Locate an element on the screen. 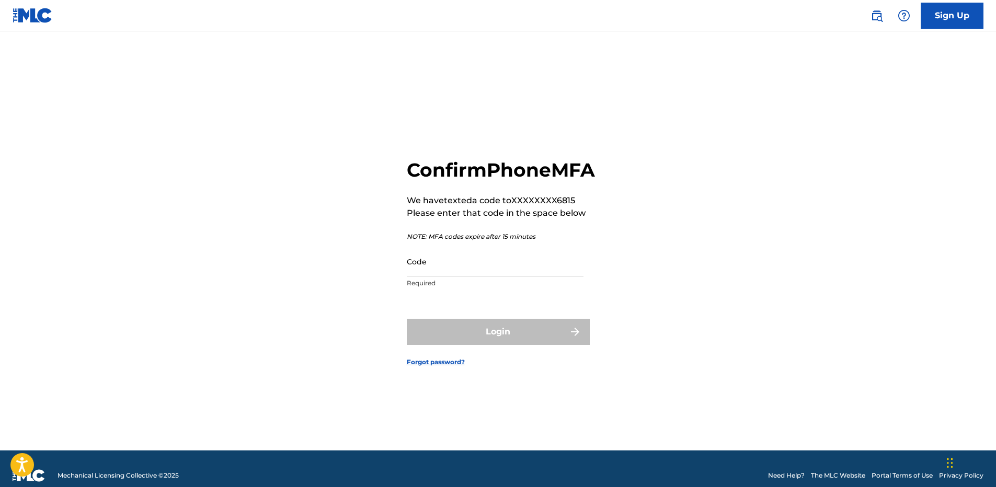 This screenshot has height=487, width=996. p: Required is located at coordinates (495, 283).